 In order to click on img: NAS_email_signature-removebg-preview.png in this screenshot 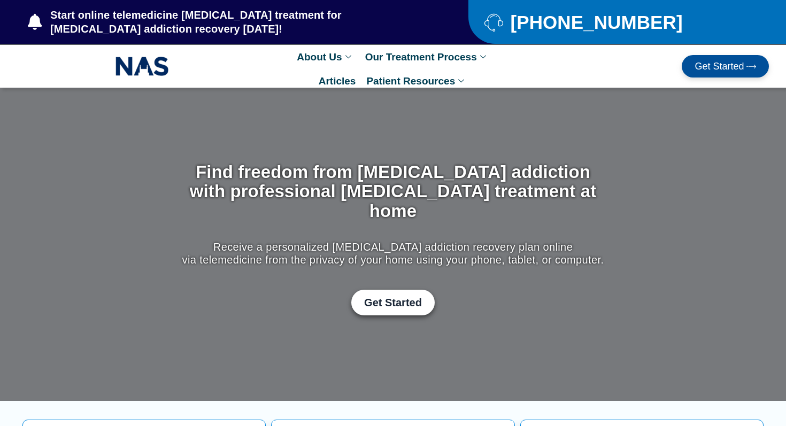, I will do `click(142, 66)`.